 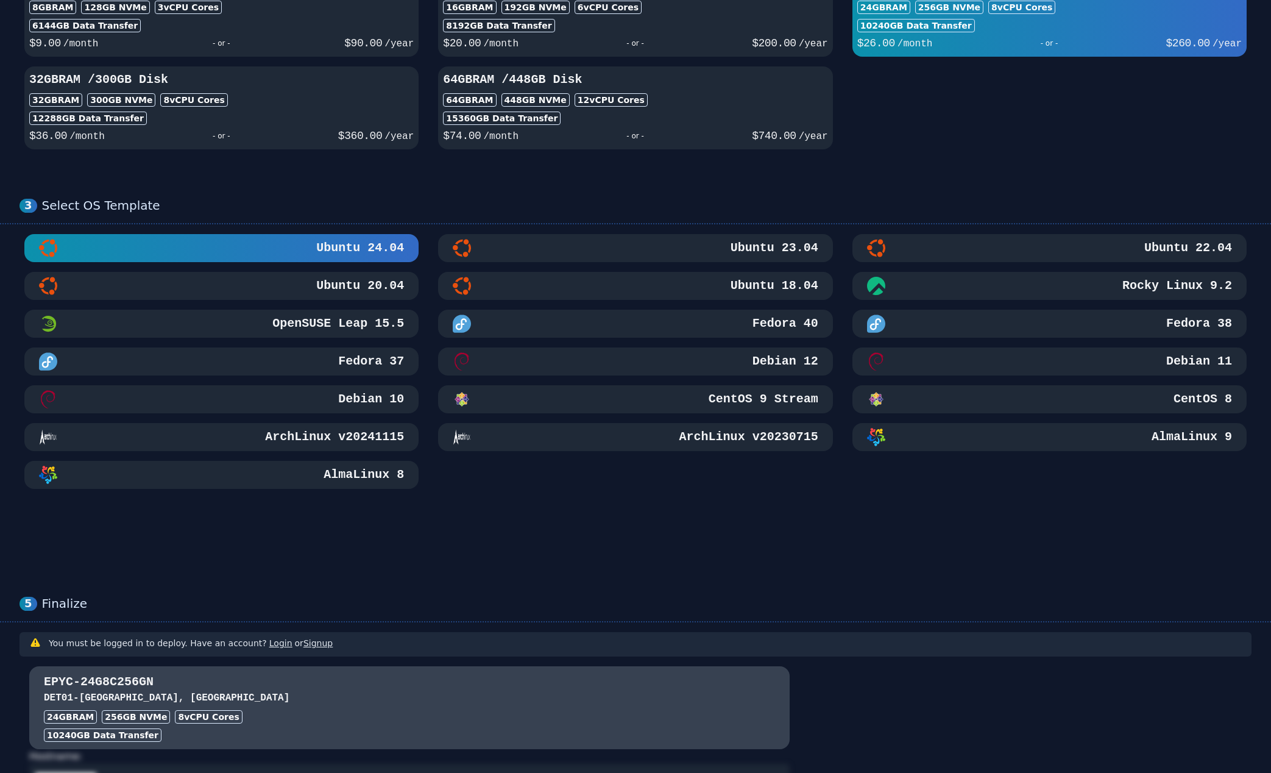 What do you see at coordinates (221, 475) in the screenshot?
I see `button: AlmaLinux 8AlmaLinux 8` at bounding box center [221, 475].